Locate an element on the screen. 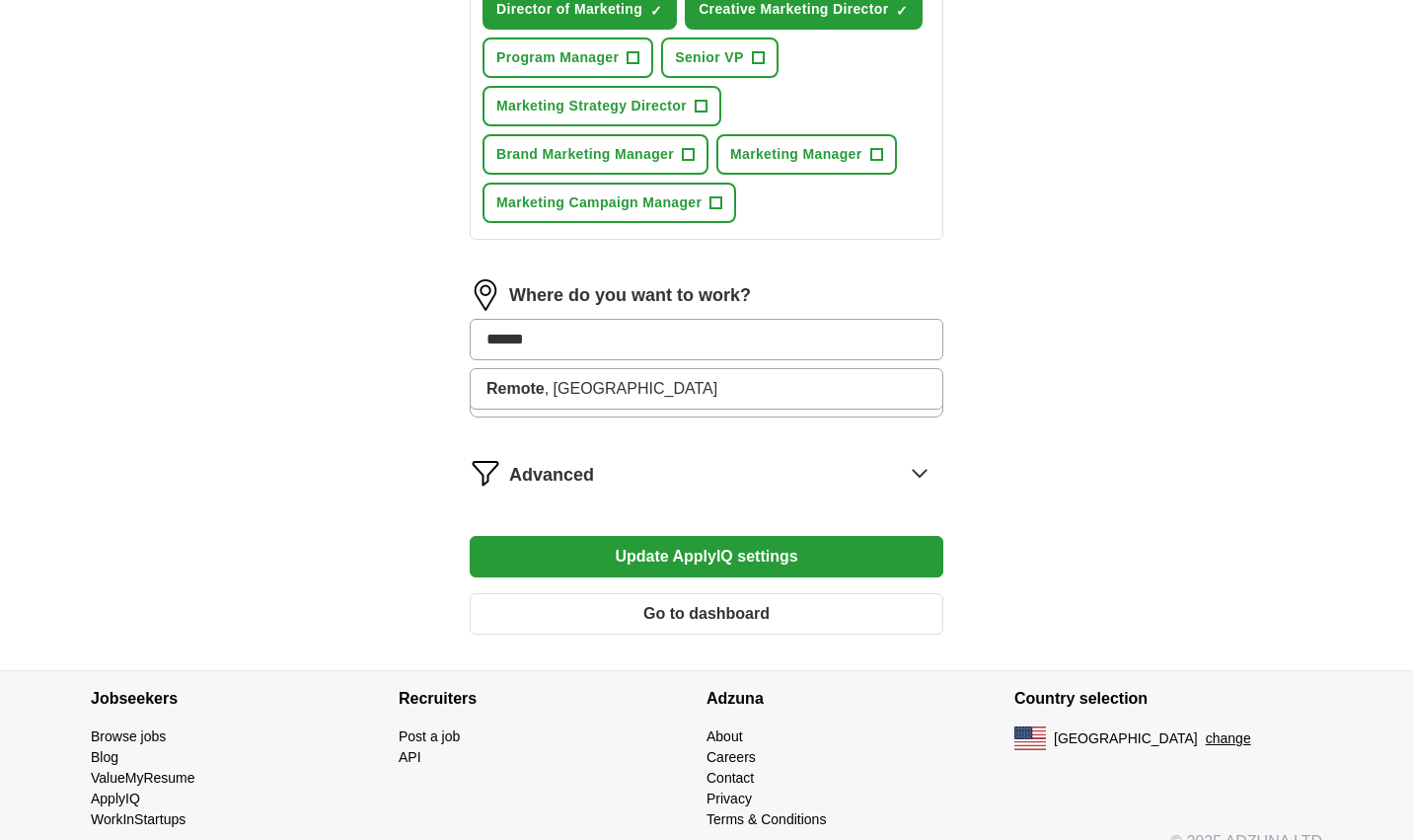  a: Post a job is located at coordinates (429, 736).